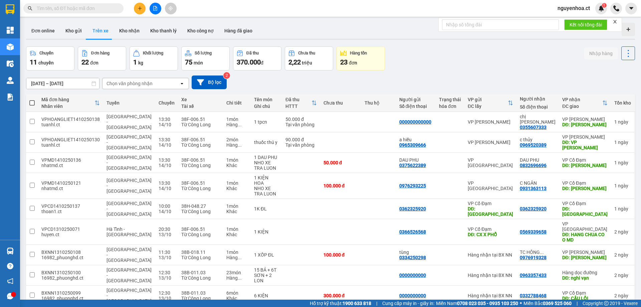 Image resolution: width=641 pixels, height=307 pixels. Describe the element at coordinates (573, 8) in the screenshot. I see `span: nguyenhoa.ct` at that location.